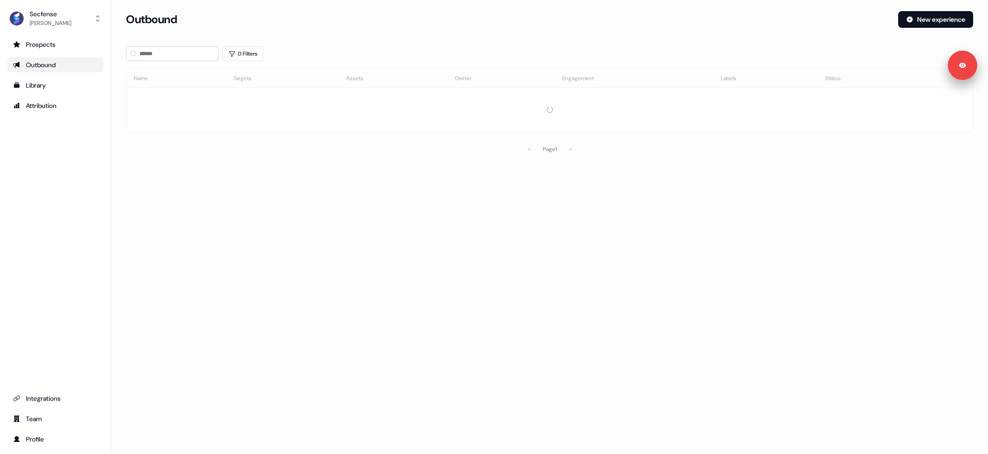 The width and height of the screenshot is (988, 454). I want to click on div: Library, so click(55, 85).